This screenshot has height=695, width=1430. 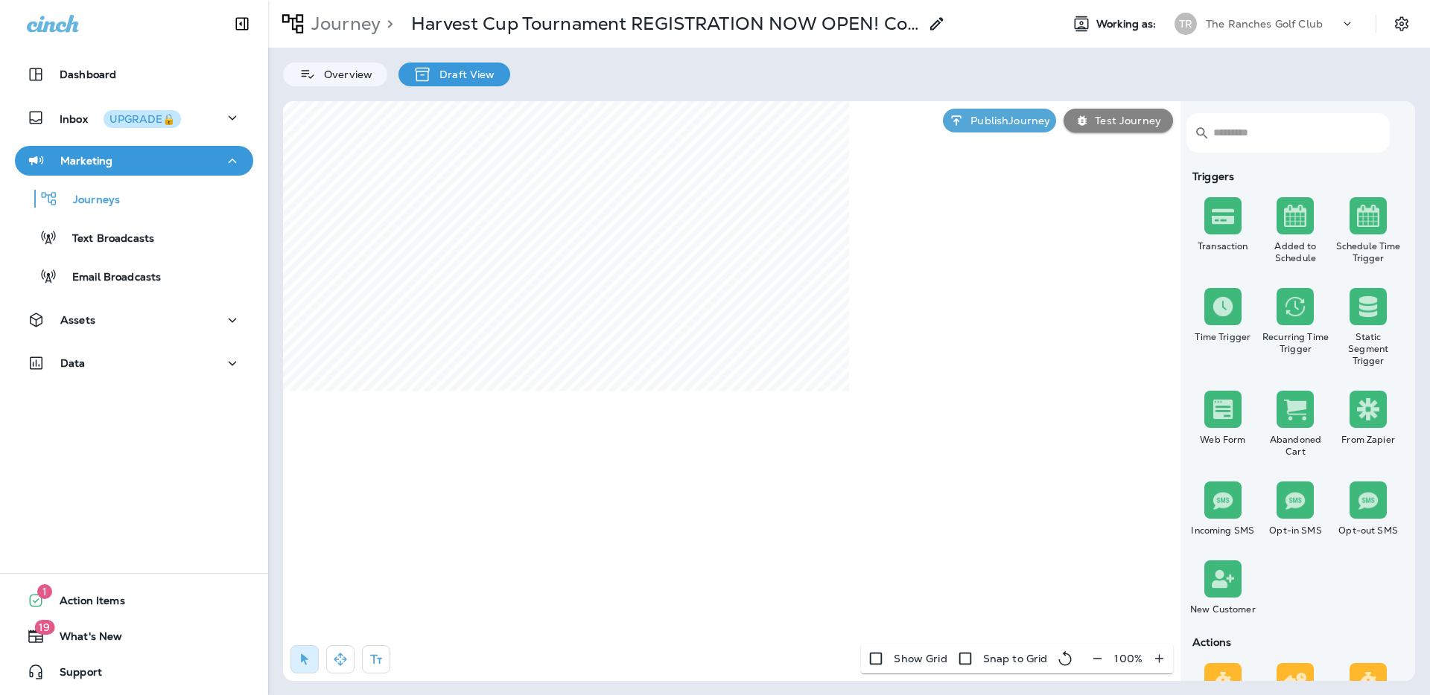 I want to click on p: Inbox, so click(x=120, y=118).